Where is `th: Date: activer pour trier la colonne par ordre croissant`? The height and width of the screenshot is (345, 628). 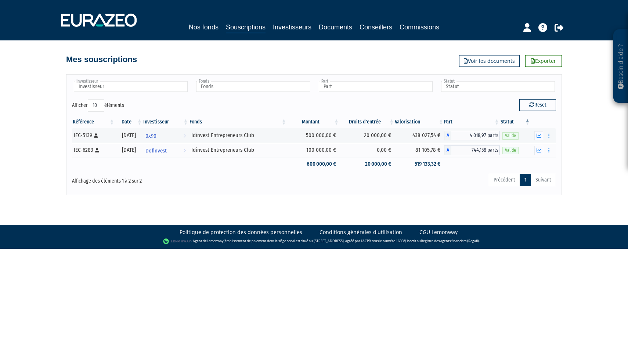
th: Date: activer pour trier la colonne par ordre croissant is located at coordinates (128, 122).